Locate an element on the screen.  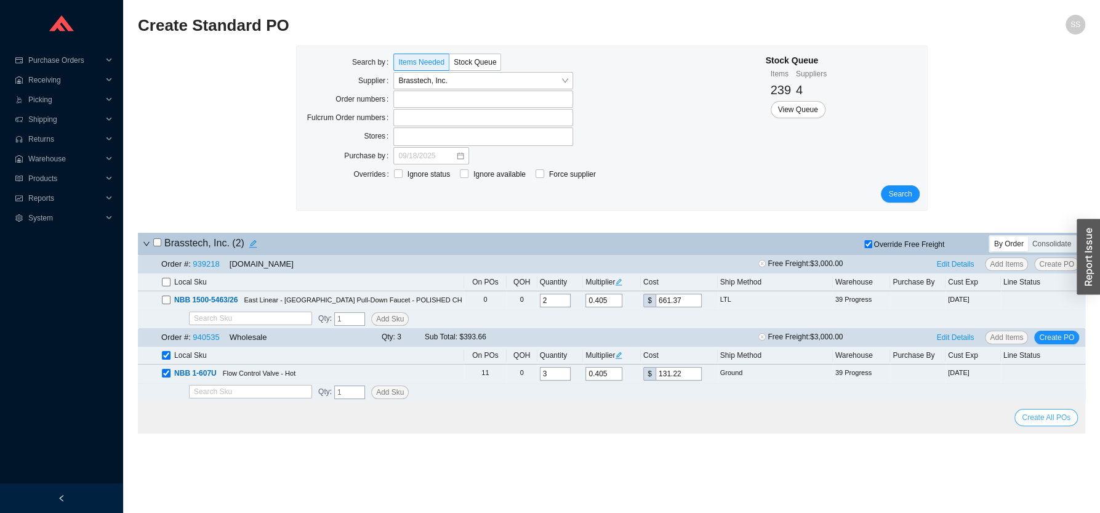
div: By Order is located at coordinates (1009, 244).